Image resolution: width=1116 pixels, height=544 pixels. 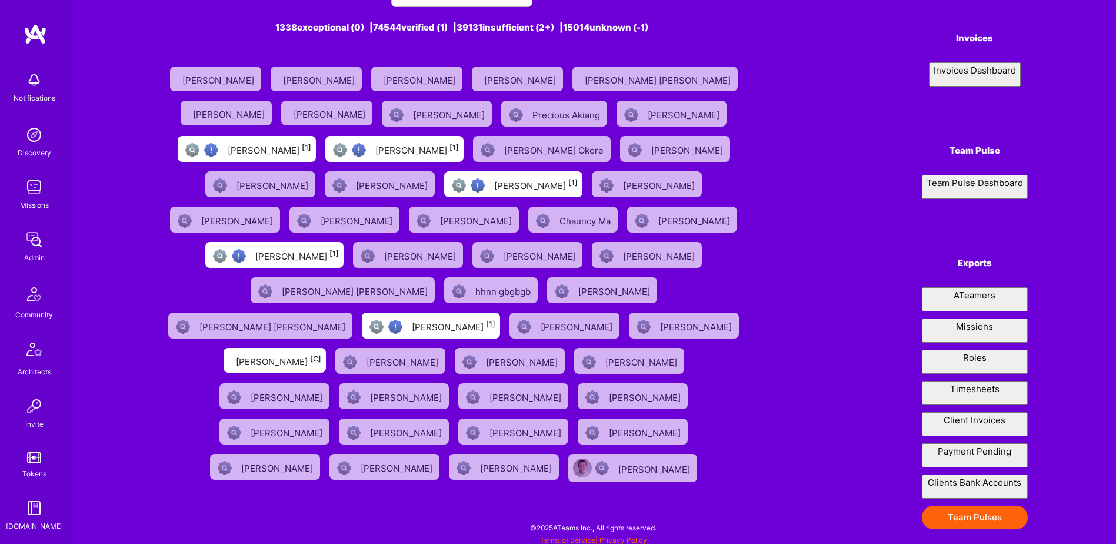 I want to click on div: Discovery, so click(x=34, y=152).